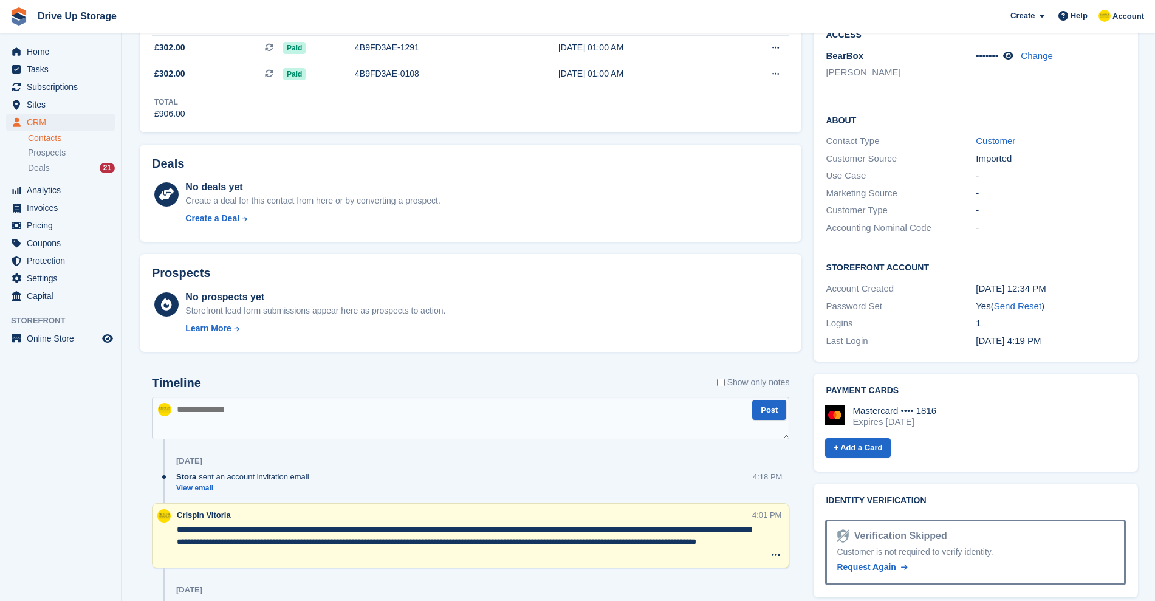 Image resolution: width=1155 pixels, height=601 pixels. What do you see at coordinates (63, 278) in the screenshot?
I see `span: Settings` at bounding box center [63, 278].